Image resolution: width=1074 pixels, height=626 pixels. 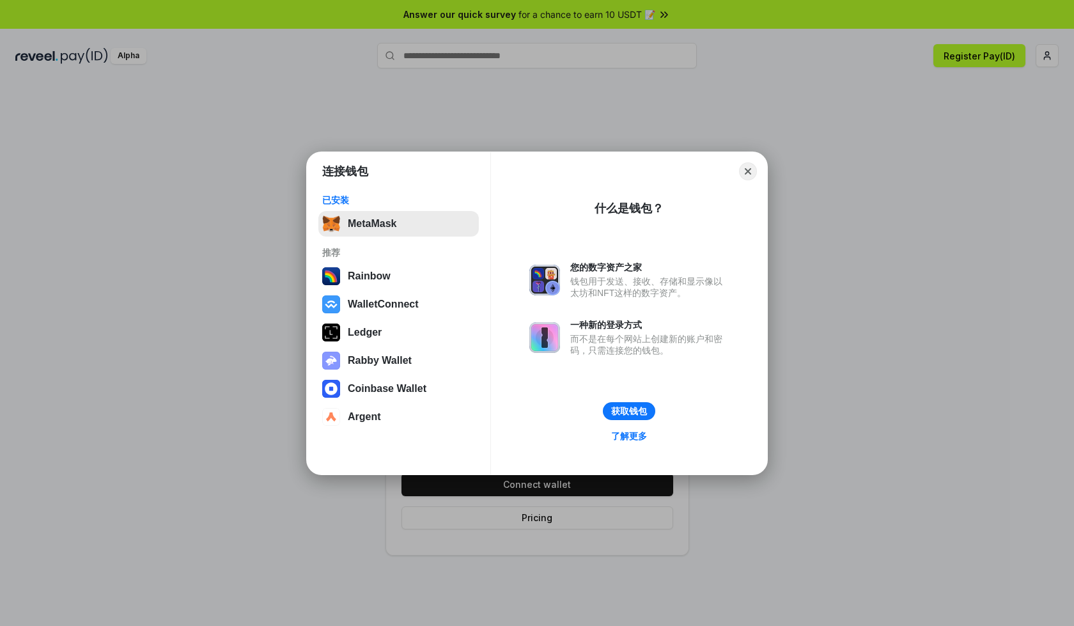 I want to click on div: Coinbase Wallet, so click(x=387, y=389).